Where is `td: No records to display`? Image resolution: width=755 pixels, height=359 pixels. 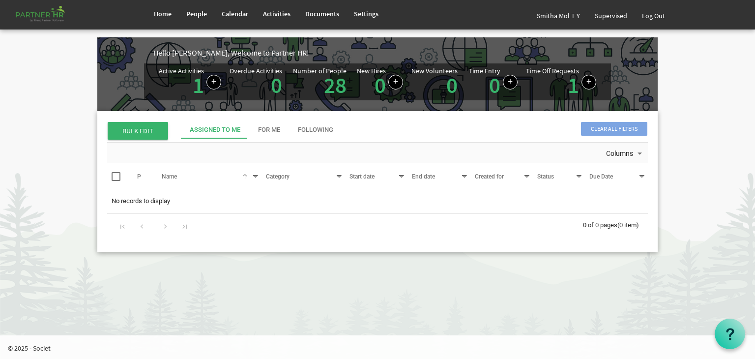 td: No records to display is located at coordinates (377, 201).